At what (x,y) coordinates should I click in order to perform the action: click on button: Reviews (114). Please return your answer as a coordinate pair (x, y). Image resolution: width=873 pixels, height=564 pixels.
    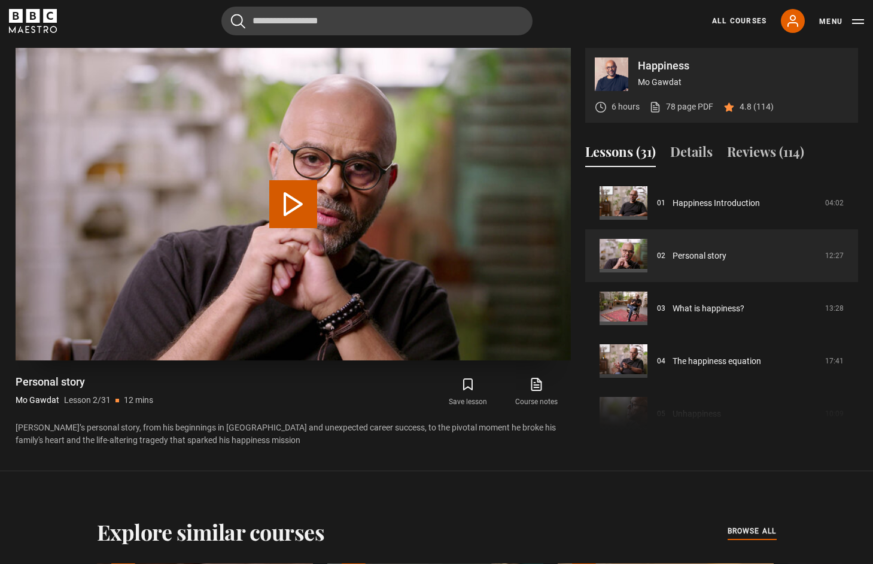
    Looking at the image, I should click on (765, 154).